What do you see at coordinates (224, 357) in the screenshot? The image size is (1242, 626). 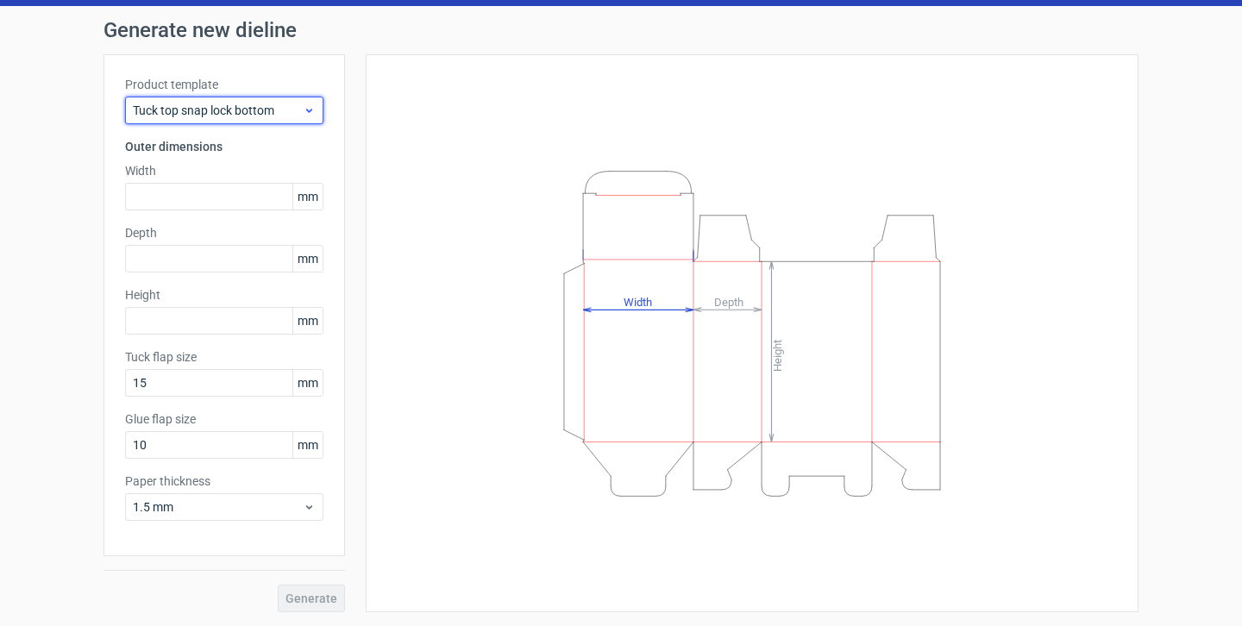 I see `label: Tuck flap size` at bounding box center [224, 357].